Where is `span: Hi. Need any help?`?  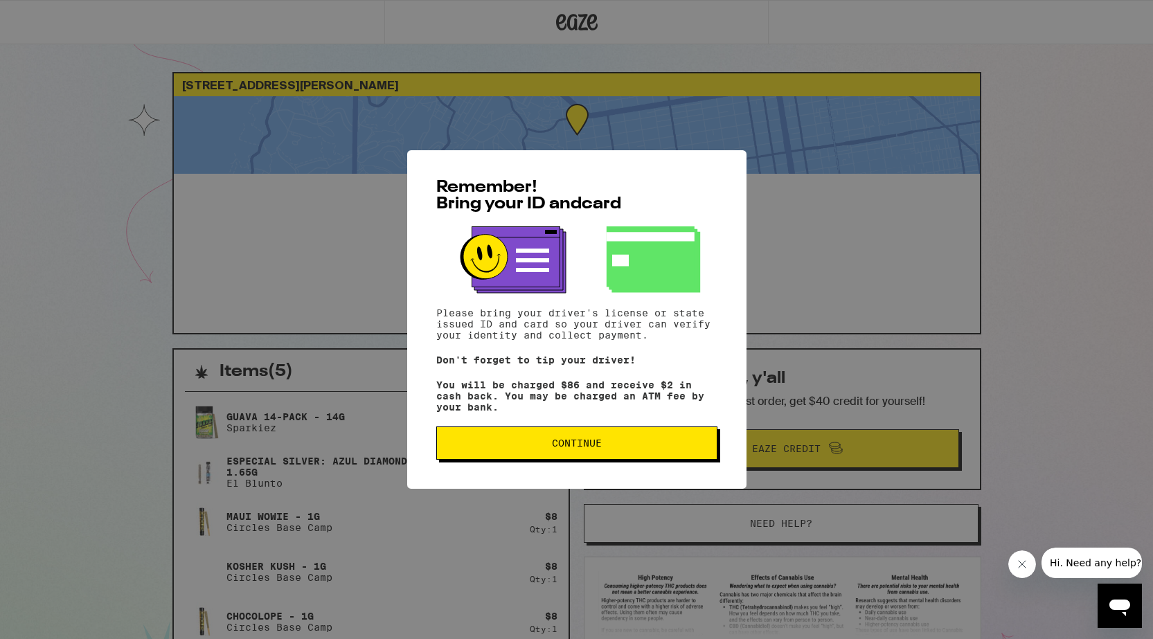 span: Hi. Need any help? is located at coordinates (54, 15).